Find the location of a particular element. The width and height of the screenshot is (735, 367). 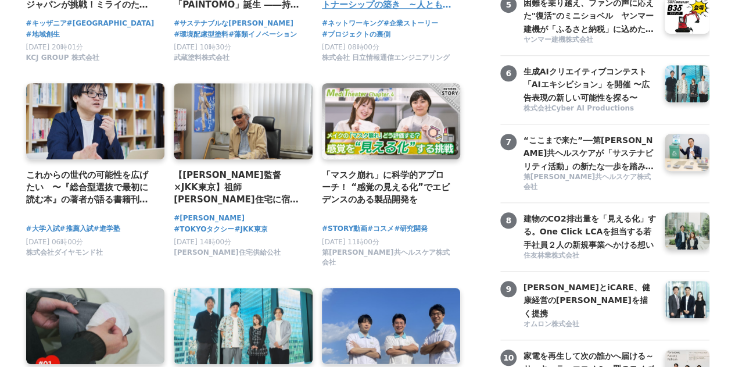

a: #企業ストーリー is located at coordinates (411, 23).